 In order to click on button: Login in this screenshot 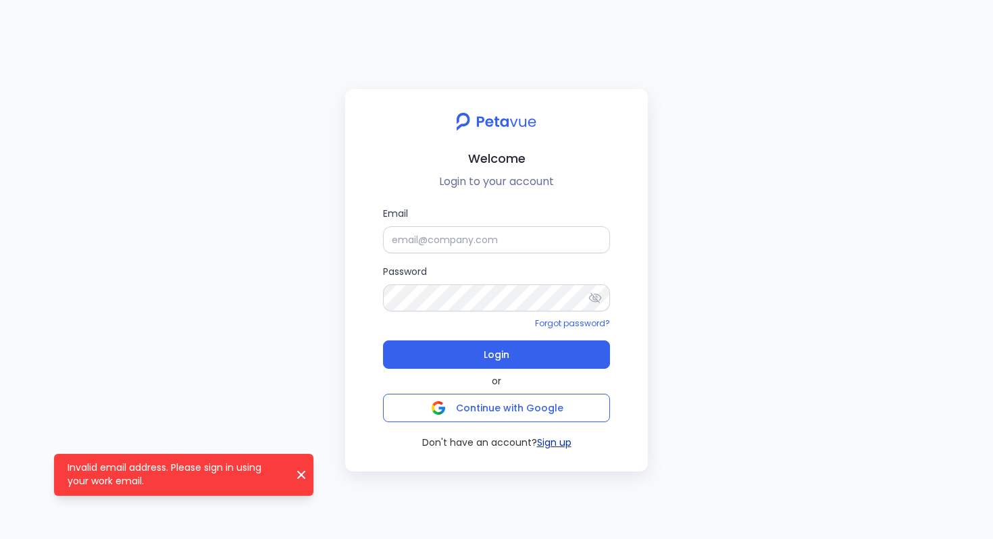, I will do `click(497, 355)`.